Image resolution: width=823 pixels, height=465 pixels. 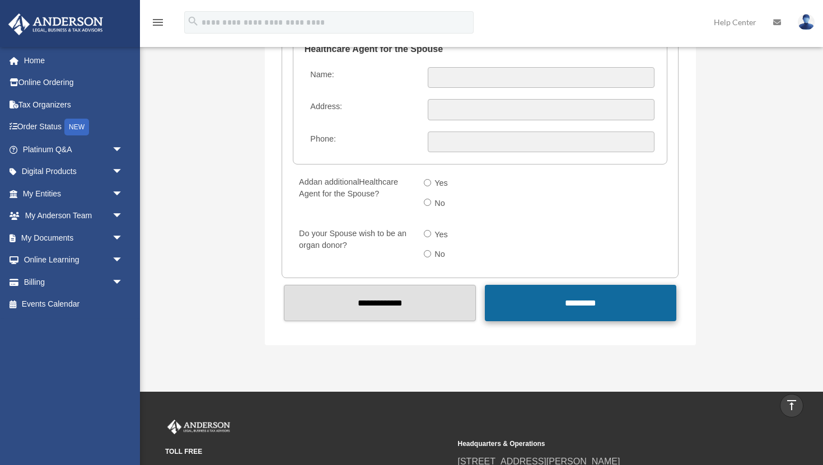 I want to click on a: Home, so click(x=74, y=60).